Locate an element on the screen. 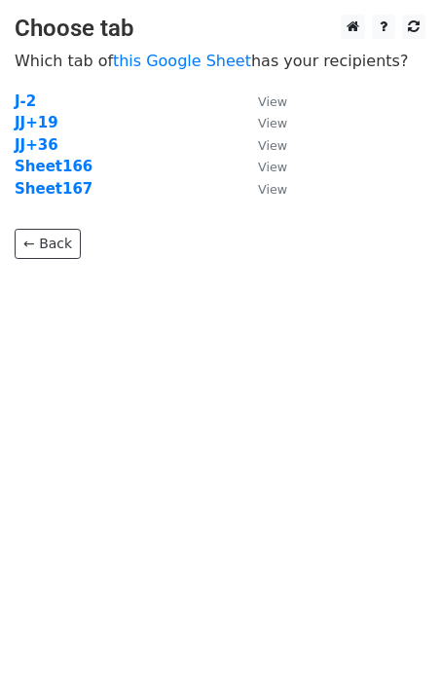 The height and width of the screenshot is (697, 440). strong: Sheet167 is located at coordinates (54, 189).